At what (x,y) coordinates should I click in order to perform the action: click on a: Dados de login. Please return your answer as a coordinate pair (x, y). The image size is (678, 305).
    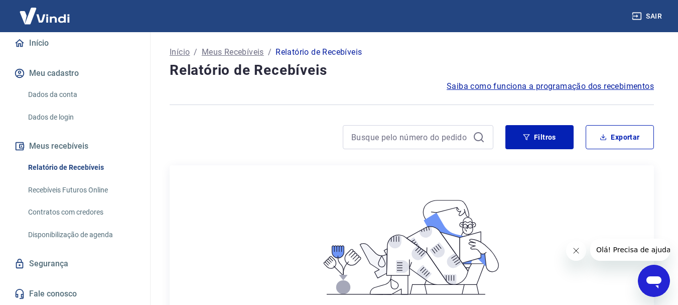
    Looking at the image, I should click on (81, 117).